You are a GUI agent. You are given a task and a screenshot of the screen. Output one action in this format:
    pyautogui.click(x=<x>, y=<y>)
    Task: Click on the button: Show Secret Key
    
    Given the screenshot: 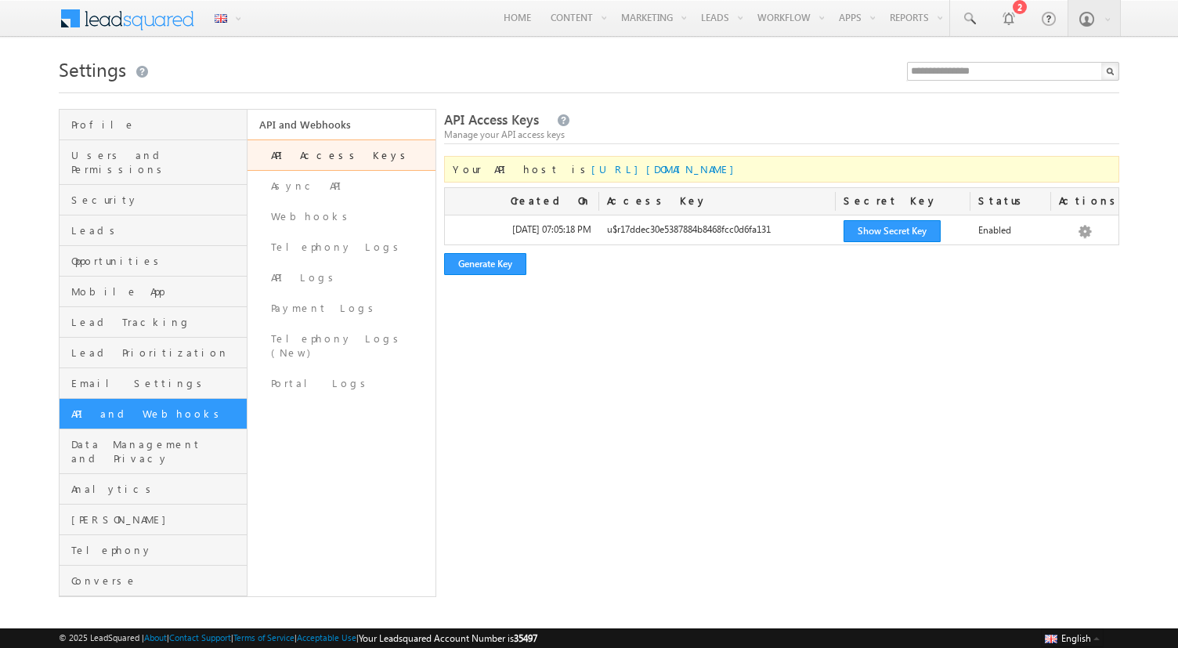 What is the action you would take?
    pyautogui.click(x=892, y=231)
    